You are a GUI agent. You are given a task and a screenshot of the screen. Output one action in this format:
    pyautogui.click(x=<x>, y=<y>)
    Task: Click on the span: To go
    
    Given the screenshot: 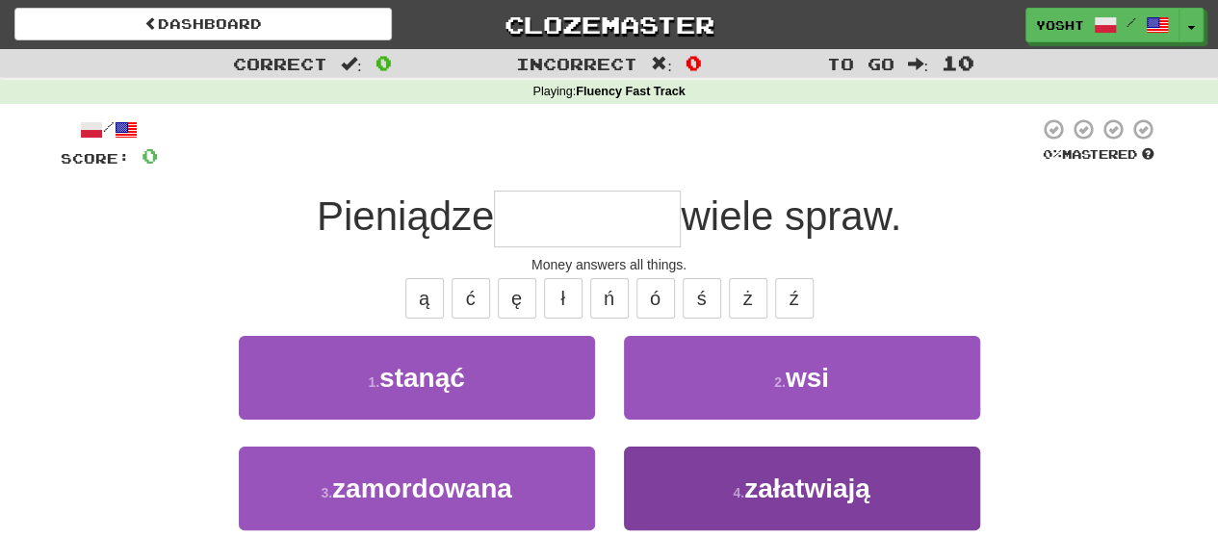 What is the action you would take?
    pyautogui.click(x=860, y=64)
    